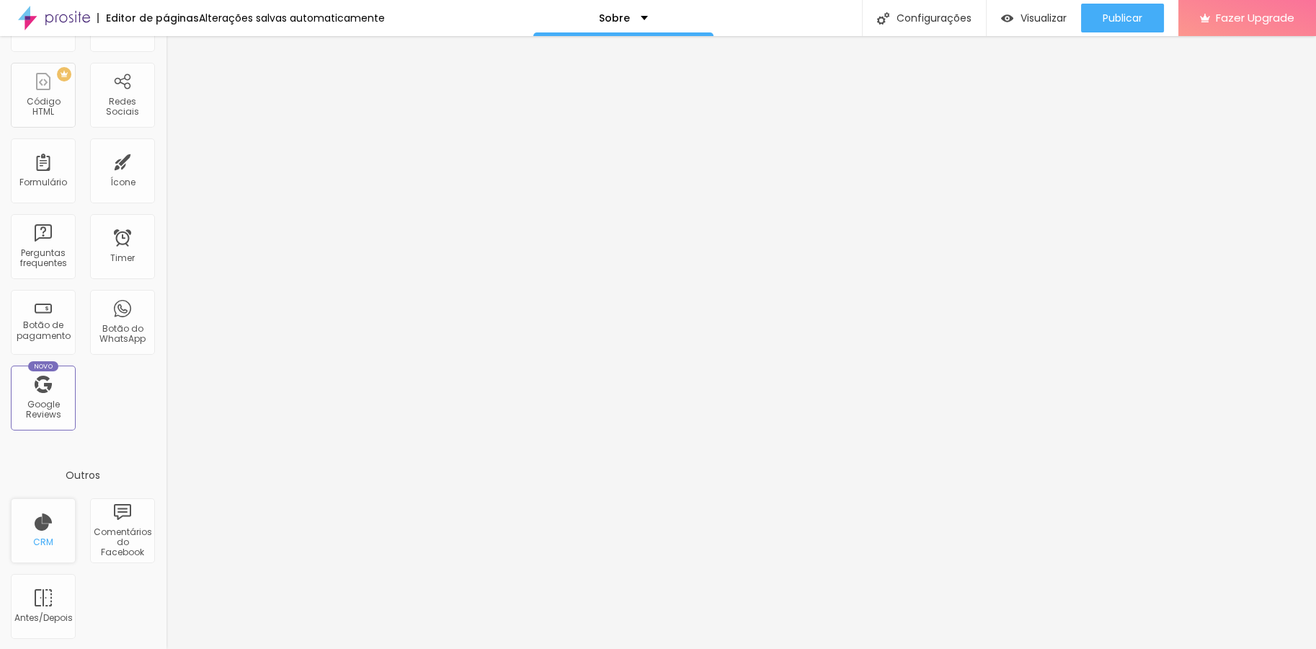 The width and height of the screenshot is (1316, 649). Describe the element at coordinates (43, 31) in the screenshot. I see `div: Divisor` at that location.